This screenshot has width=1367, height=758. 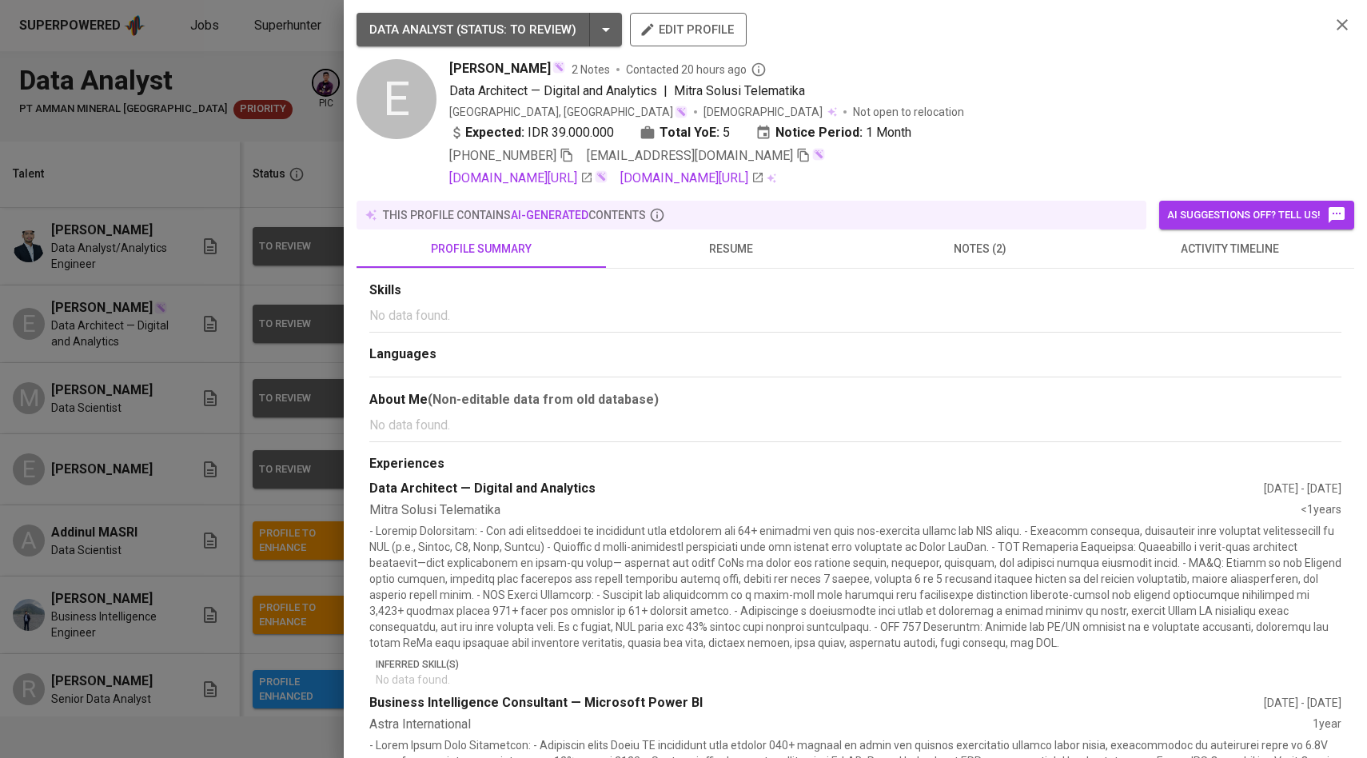 What do you see at coordinates (549, 215) in the screenshot?
I see `span: AI-generated` at bounding box center [549, 215].